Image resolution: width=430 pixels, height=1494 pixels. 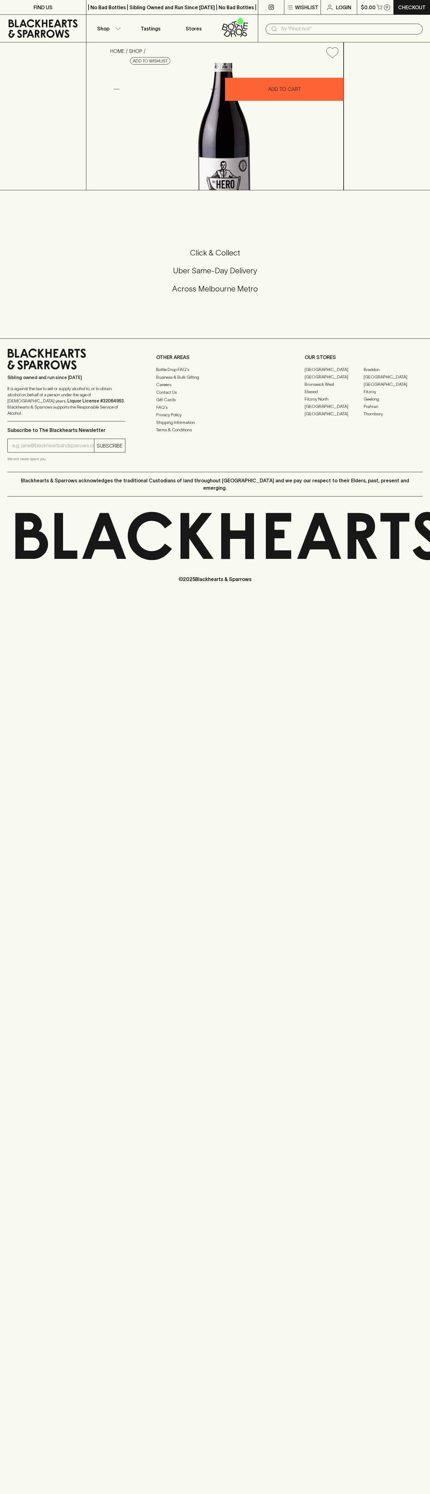 What do you see at coordinates (53, 446) in the screenshot?
I see `input: e.g. jane@blackheartsandsparrows.com.au` at bounding box center [53, 446].